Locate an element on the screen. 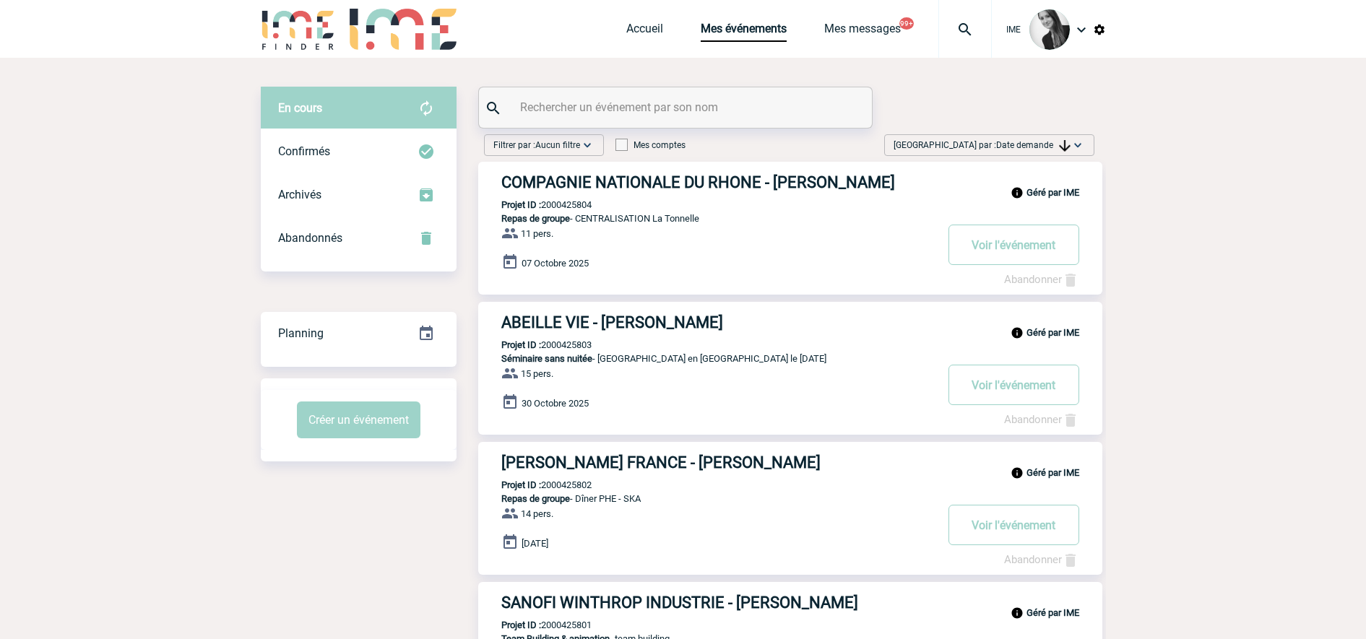 This screenshot has height=639, width=1366. input: Rechercher un événement par son nom is located at coordinates (677, 107).